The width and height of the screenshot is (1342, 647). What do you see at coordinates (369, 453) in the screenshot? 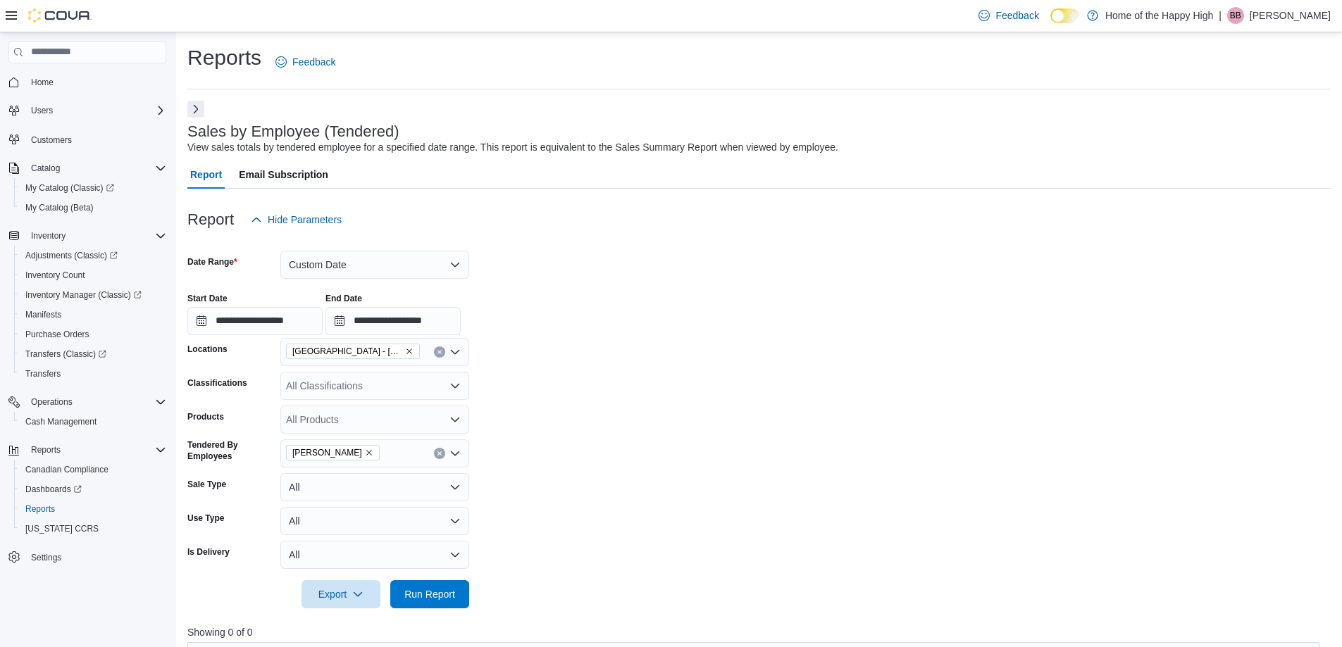
I see `button: Remove Carmella Parks from selection in this group` at bounding box center [369, 453].